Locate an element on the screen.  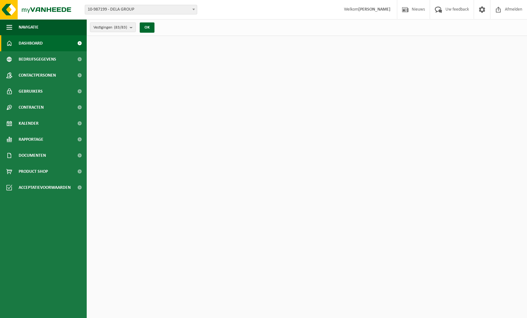
button: Vestigingen(83/83) is located at coordinates (113, 27).